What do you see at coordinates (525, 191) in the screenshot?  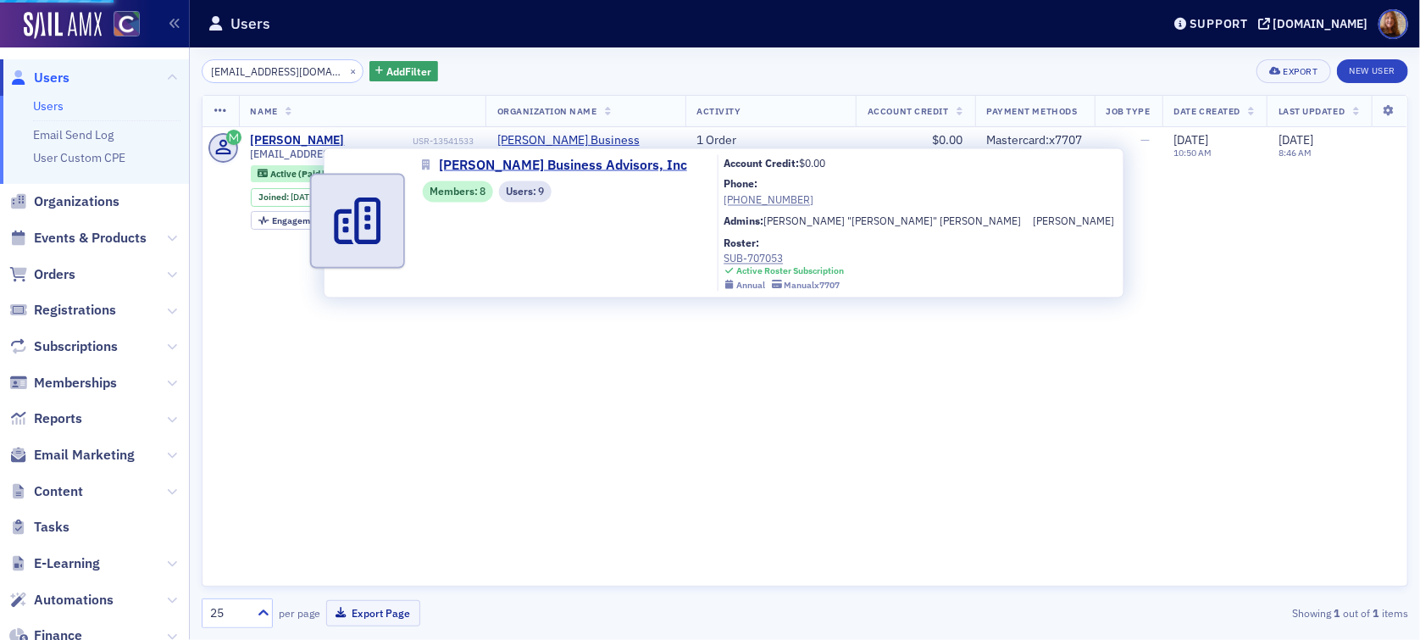 I see `div: Users: 9` at bounding box center [525, 191].